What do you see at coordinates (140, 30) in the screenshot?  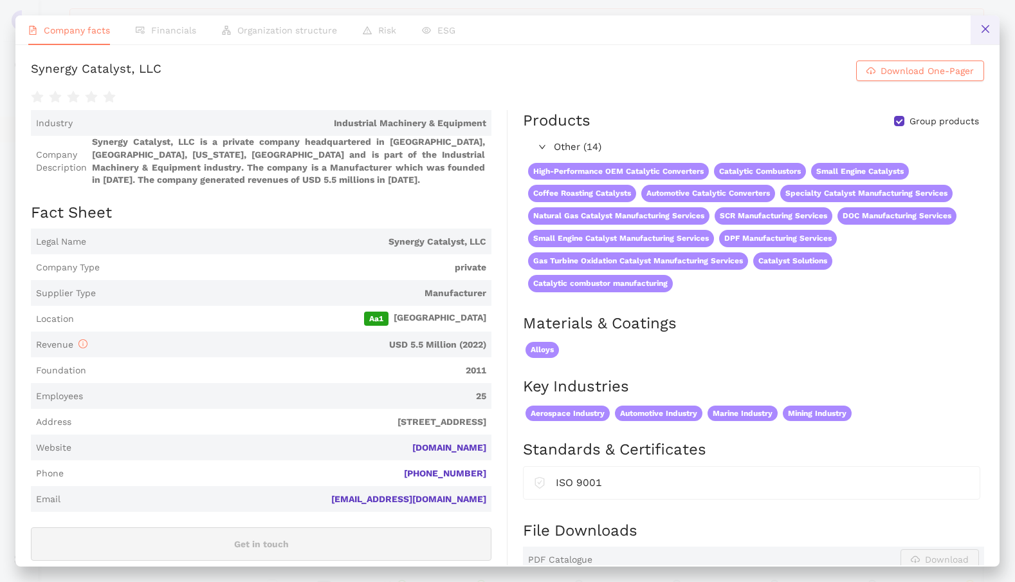 I see `span: fund-view` at bounding box center [140, 30].